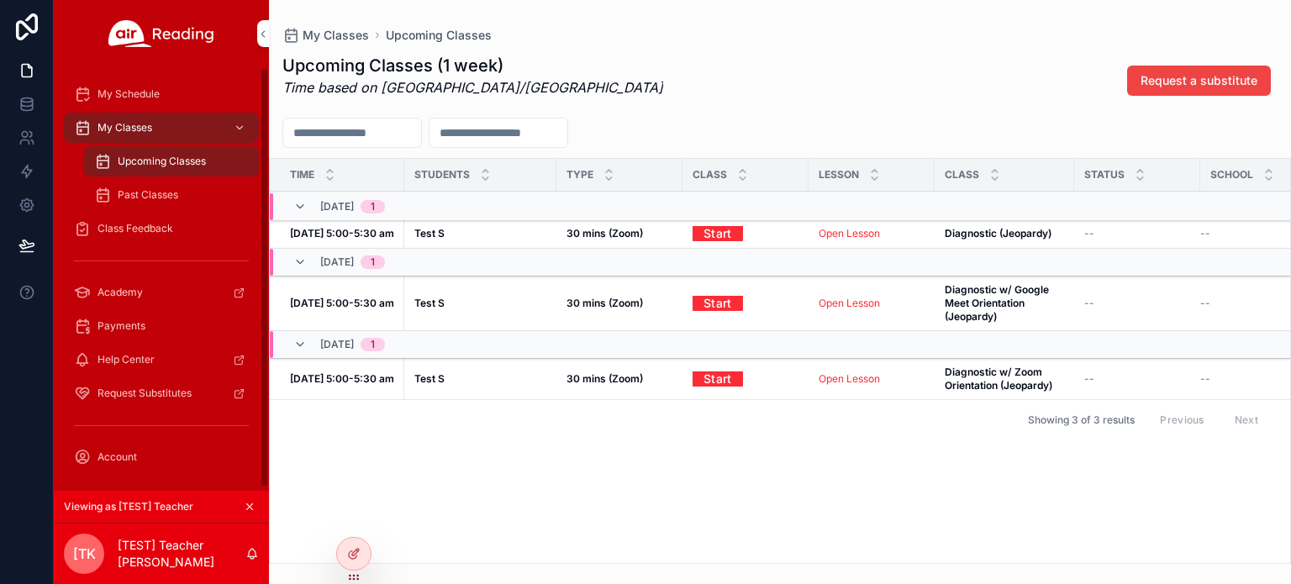 This screenshot has height=584, width=1291. What do you see at coordinates (580, 175) in the screenshot?
I see `span: Type` at bounding box center [580, 175].